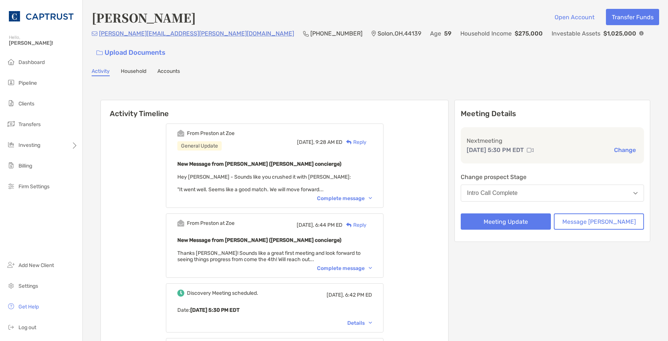 The width and height of the screenshot is (668, 341). Describe the element at coordinates (31, 62) in the screenshot. I see `span: Dashboard` at that location.